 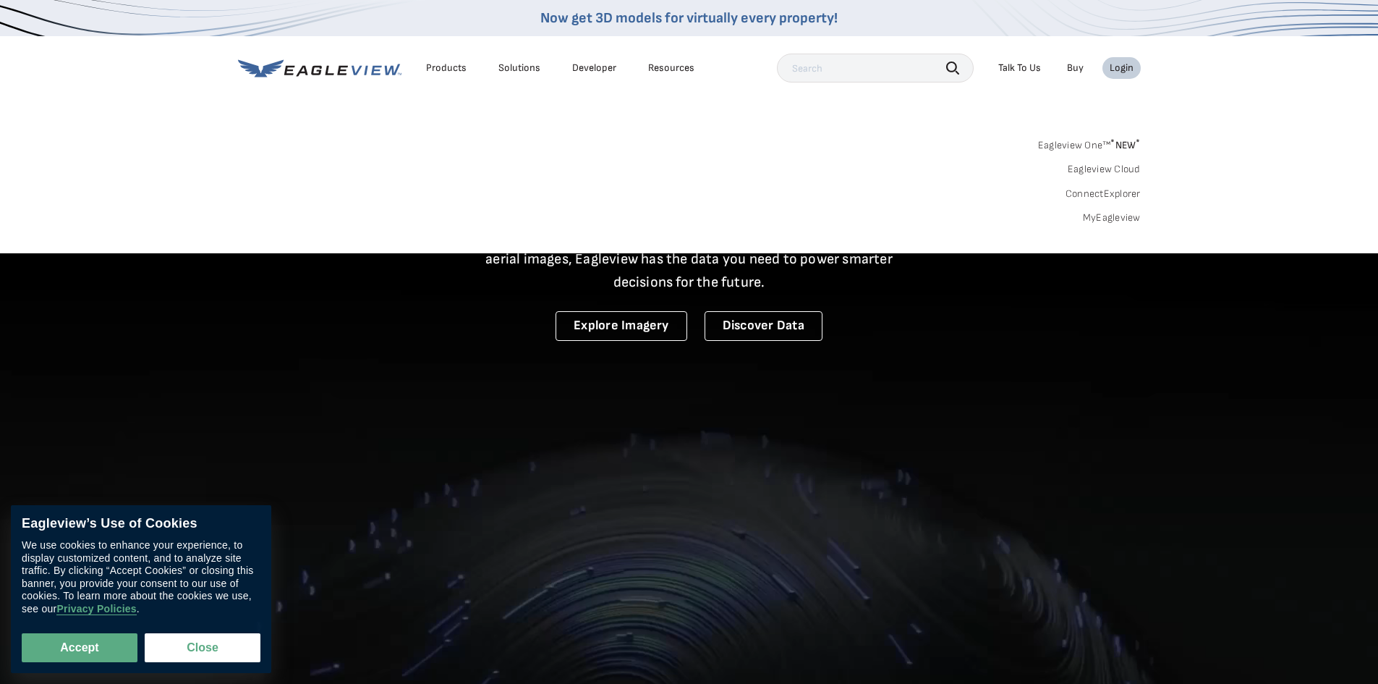 What do you see at coordinates (520, 68) in the screenshot?
I see `div: Solutions` at bounding box center [520, 68].